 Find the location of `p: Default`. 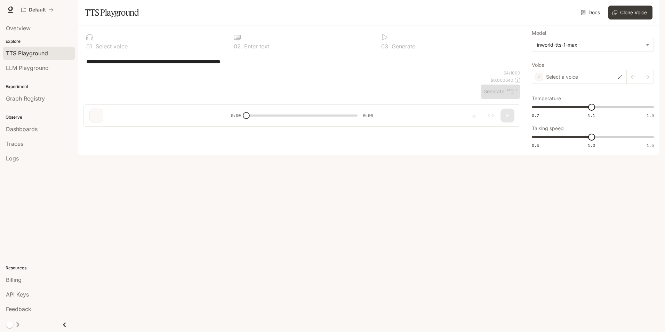

p: Default is located at coordinates (37, 10).